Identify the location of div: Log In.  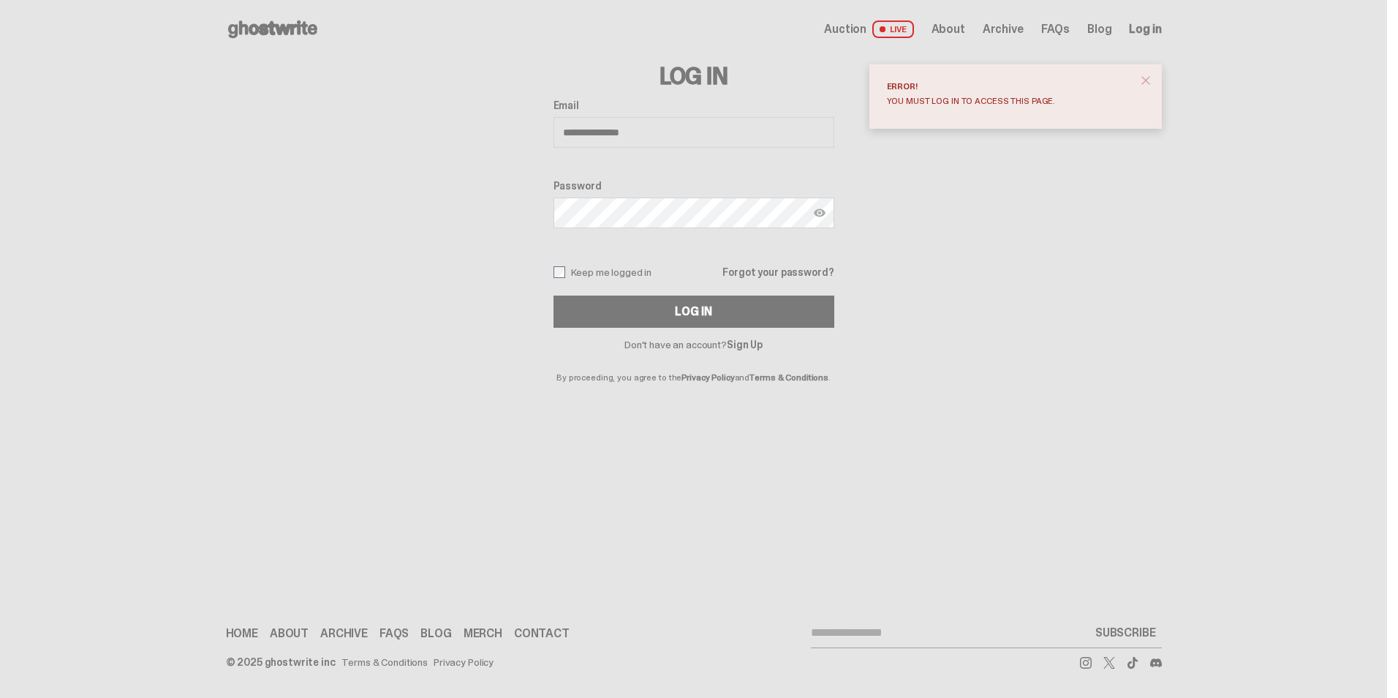
(693, 312).